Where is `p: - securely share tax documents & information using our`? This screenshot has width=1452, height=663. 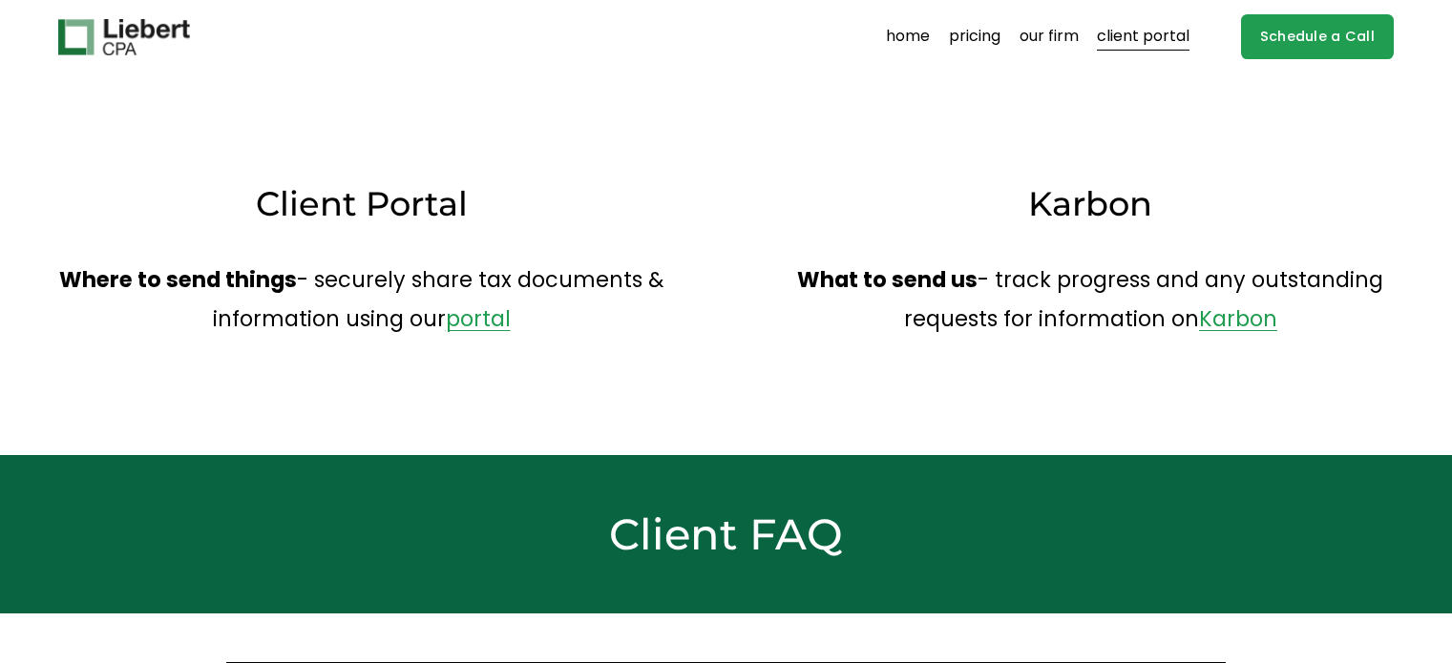
p: - securely share tax documents & information using our is located at coordinates (361, 299).